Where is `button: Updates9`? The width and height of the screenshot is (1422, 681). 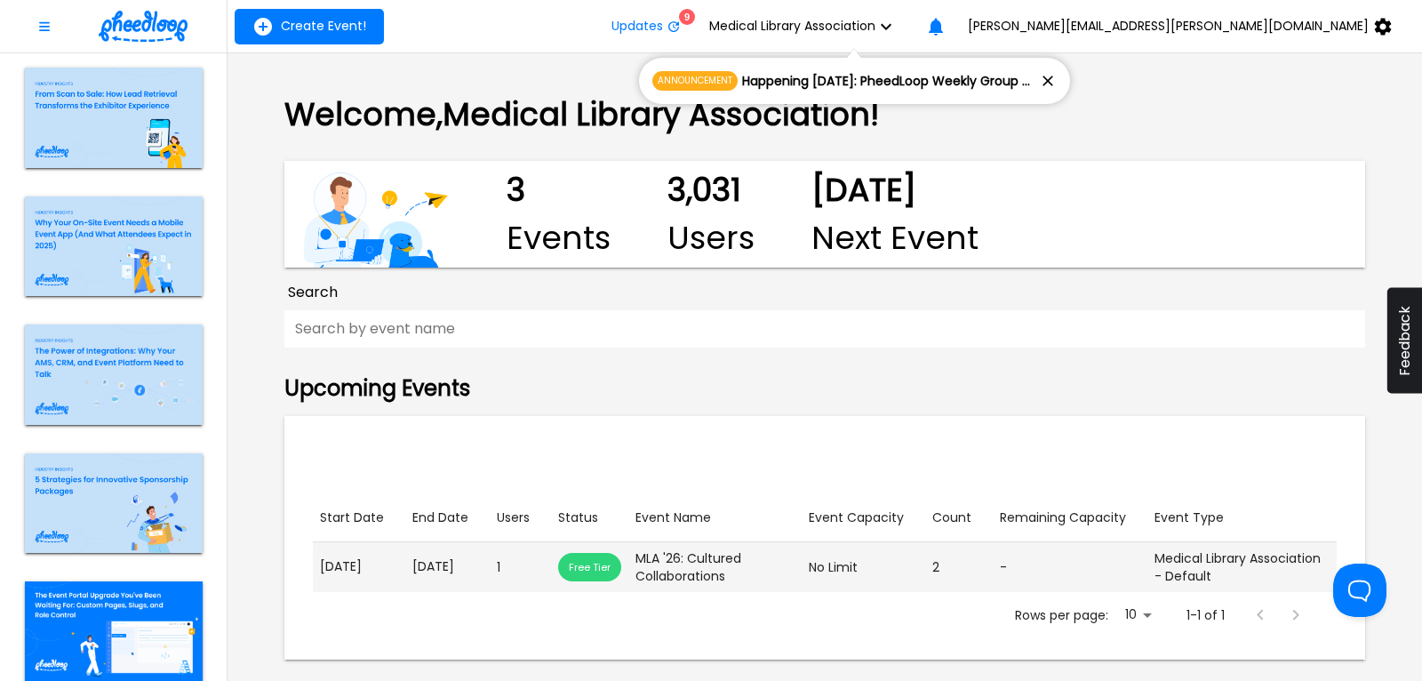
button: Updates9 is located at coordinates (646, 27).